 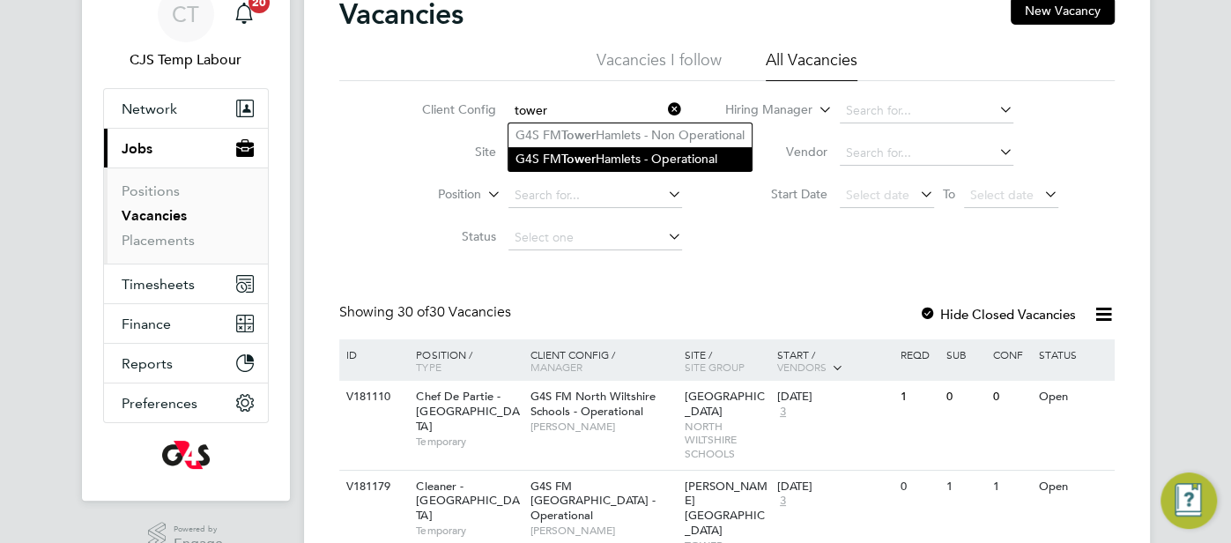 I want to click on span: NORTH WILTSHIRE SCHOOLS, so click(x=726, y=440).